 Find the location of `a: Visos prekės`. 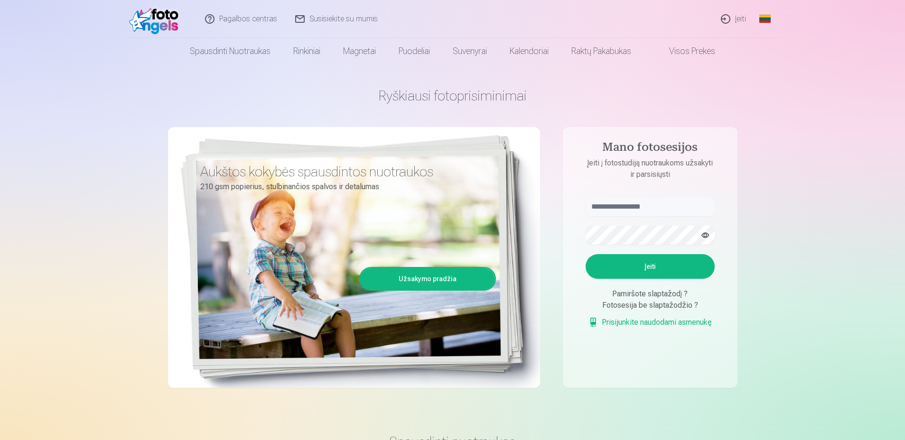

a: Visos prekės is located at coordinates (684, 51).